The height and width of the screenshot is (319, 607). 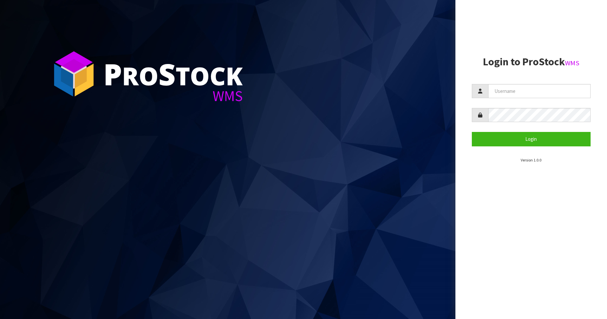 What do you see at coordinates (531, 160) in the screenshot?
I see `small: Version 1.0.0` at bounding box center [531, 160].